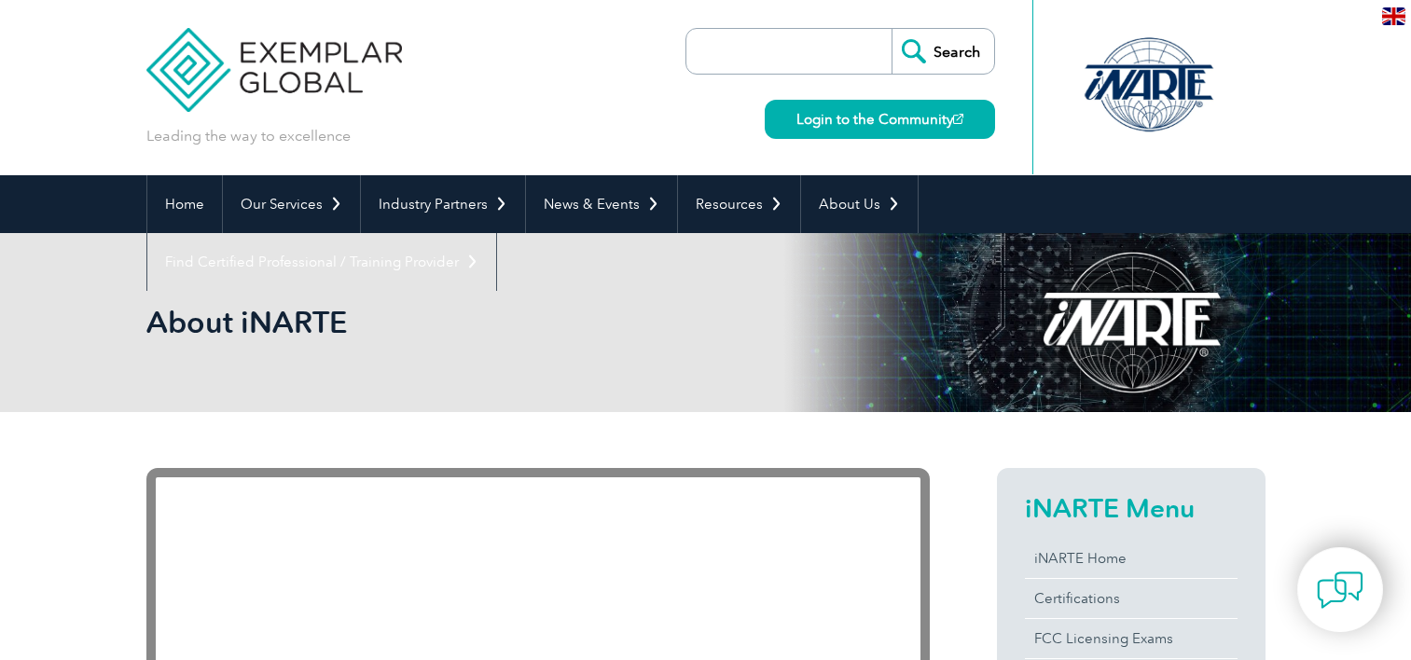 The image size is (1411, 660). Describe the element at coordinates (248, 136) in the screenshot. I see `p: Leading the way to excellence` at that location.